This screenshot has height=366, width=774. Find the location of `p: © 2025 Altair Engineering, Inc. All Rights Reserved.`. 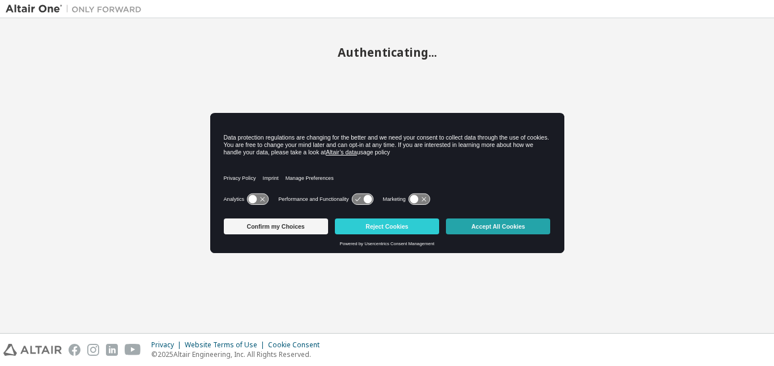

p: © 2025 Altair Engineering, Inc. All Rights Reserved. is located at coordinates (239, 354).